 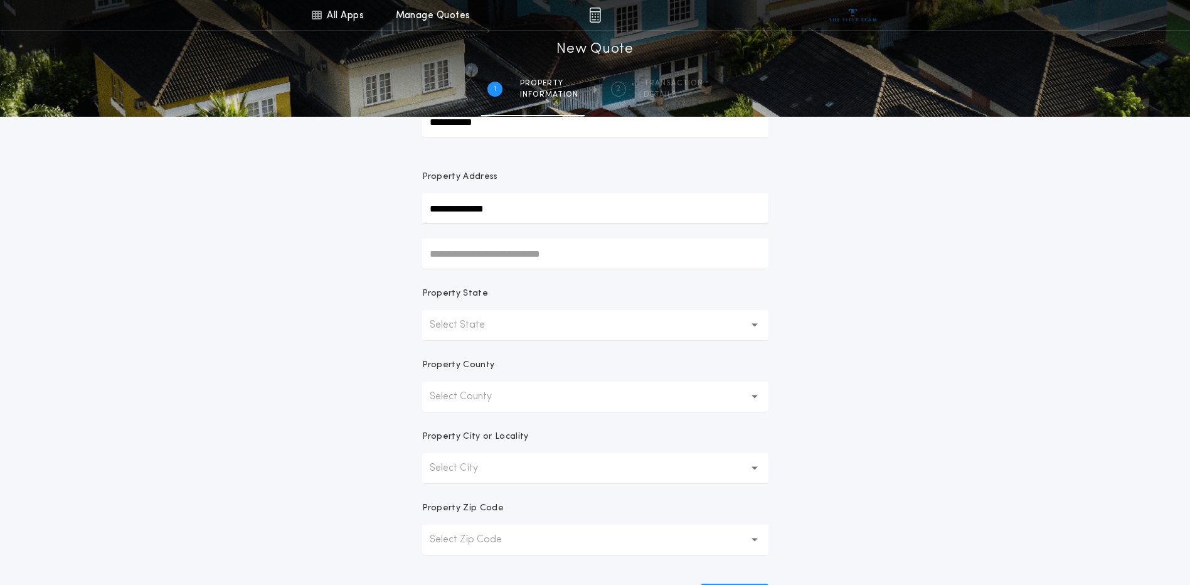 What do you see at coordinates (471, 397) in the screenshot?
I see `p: Select County` at bounding box center [471, 397].